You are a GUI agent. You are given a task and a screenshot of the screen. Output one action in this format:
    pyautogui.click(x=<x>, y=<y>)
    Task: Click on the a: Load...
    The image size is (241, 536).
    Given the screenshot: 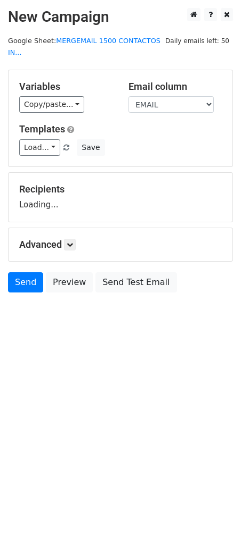 What is the action you would take?
    pyautogui.click(x=39, y=147)
    